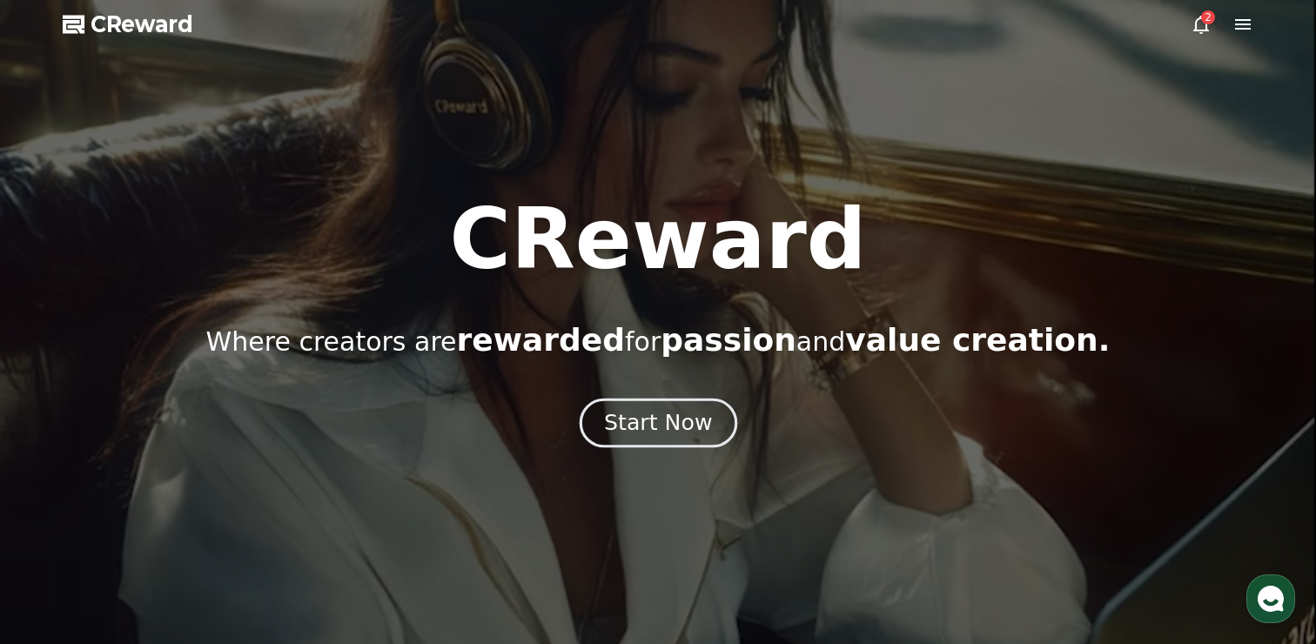  What do you see at coordinates (657, 239) in the screenshot?
I see `h1: CReward` at bounding box center [657, 239].